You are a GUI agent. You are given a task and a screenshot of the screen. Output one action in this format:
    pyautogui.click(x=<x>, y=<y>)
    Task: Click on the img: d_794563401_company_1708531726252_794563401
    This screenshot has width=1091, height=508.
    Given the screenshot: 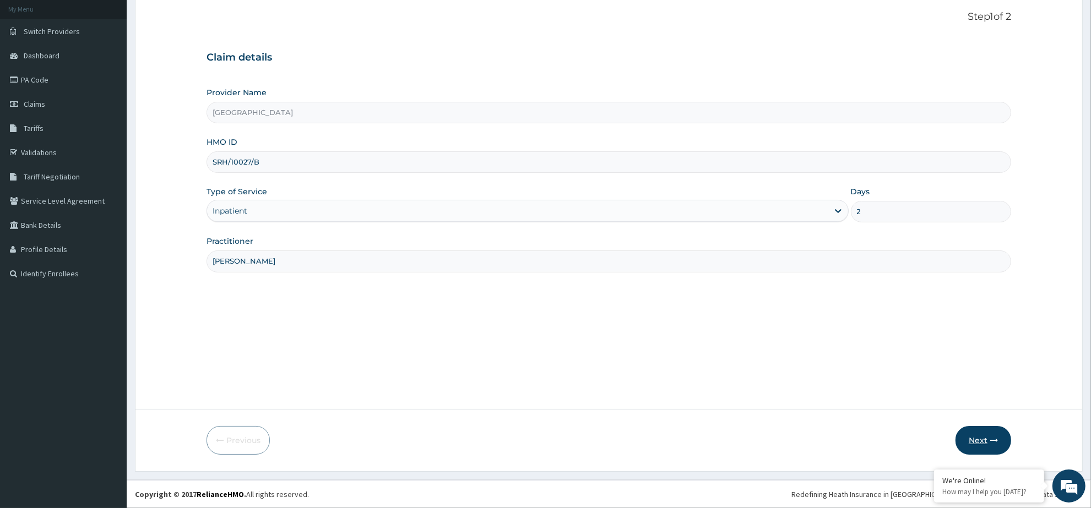 What is the action you would take?
    pyautogui.click(x=32, y=69)
    